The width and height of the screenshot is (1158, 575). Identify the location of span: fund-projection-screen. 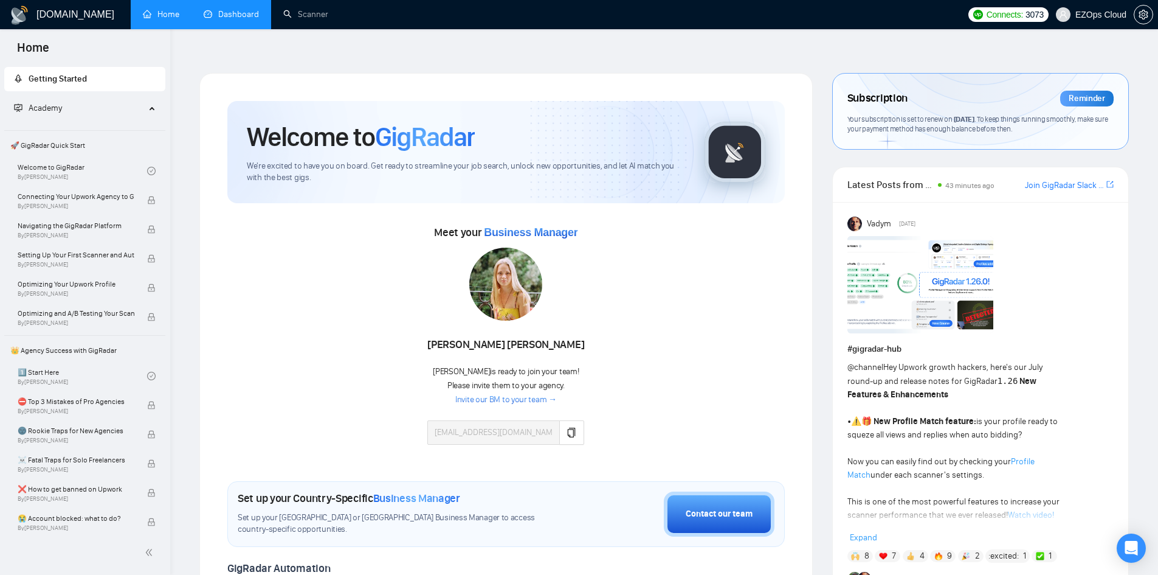
(18, 108).